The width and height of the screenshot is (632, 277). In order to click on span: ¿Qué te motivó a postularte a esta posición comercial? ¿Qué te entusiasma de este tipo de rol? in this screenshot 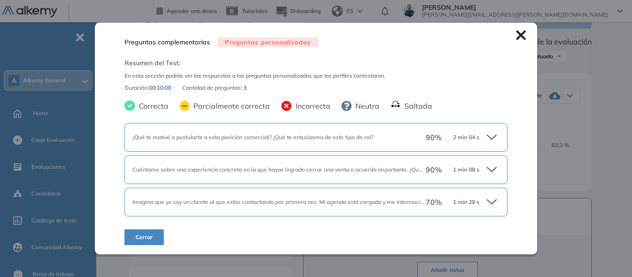, I will do `click(252, 137)`.